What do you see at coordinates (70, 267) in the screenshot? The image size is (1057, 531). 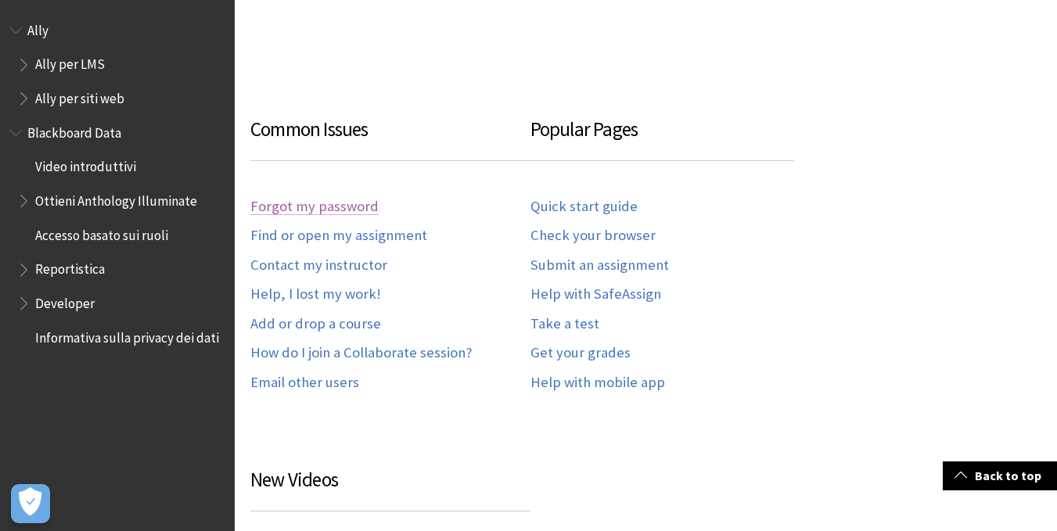 I see `span: Reportistica` at bounding box center [70, 267].